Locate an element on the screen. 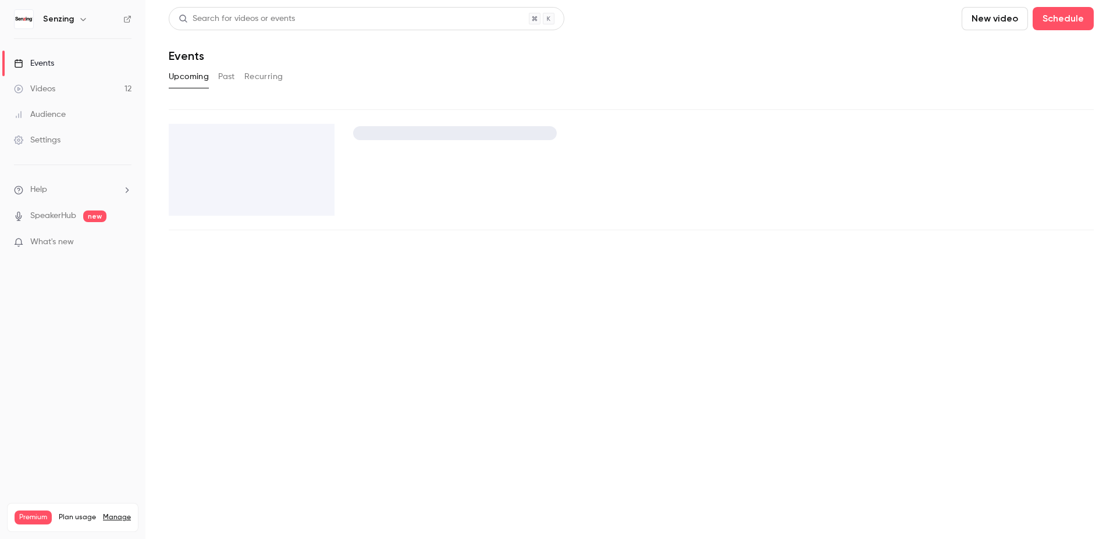 This screenshot has width=1117, height=539. button: Schedule is located at coordinates (1063, 19).